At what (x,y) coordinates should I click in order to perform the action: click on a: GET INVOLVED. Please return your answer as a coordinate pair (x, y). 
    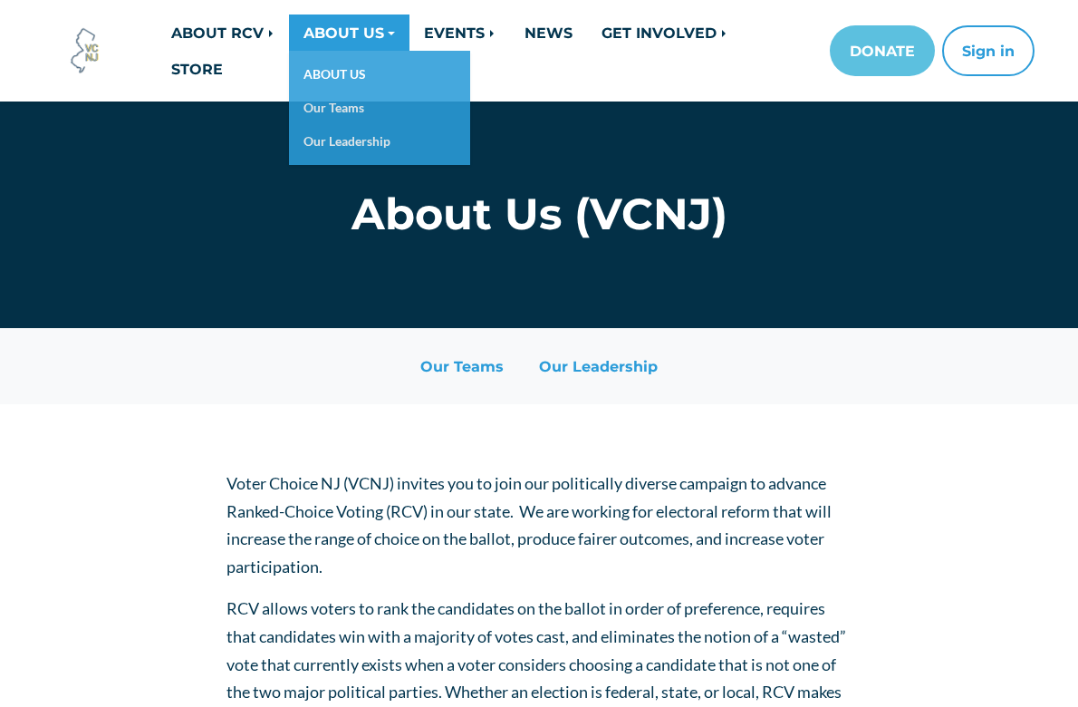
    Looking at the image, I should click on (664, 33).